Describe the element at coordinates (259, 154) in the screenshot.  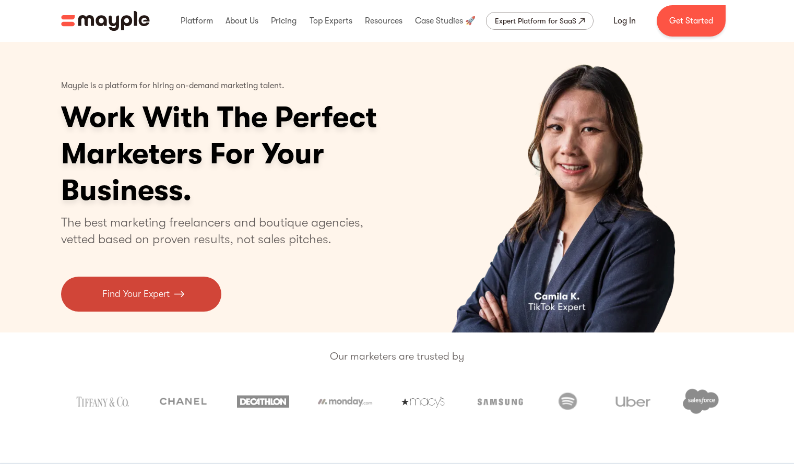
I see `h1: Work With The Perfect Marketers For Your Business.` at that location.